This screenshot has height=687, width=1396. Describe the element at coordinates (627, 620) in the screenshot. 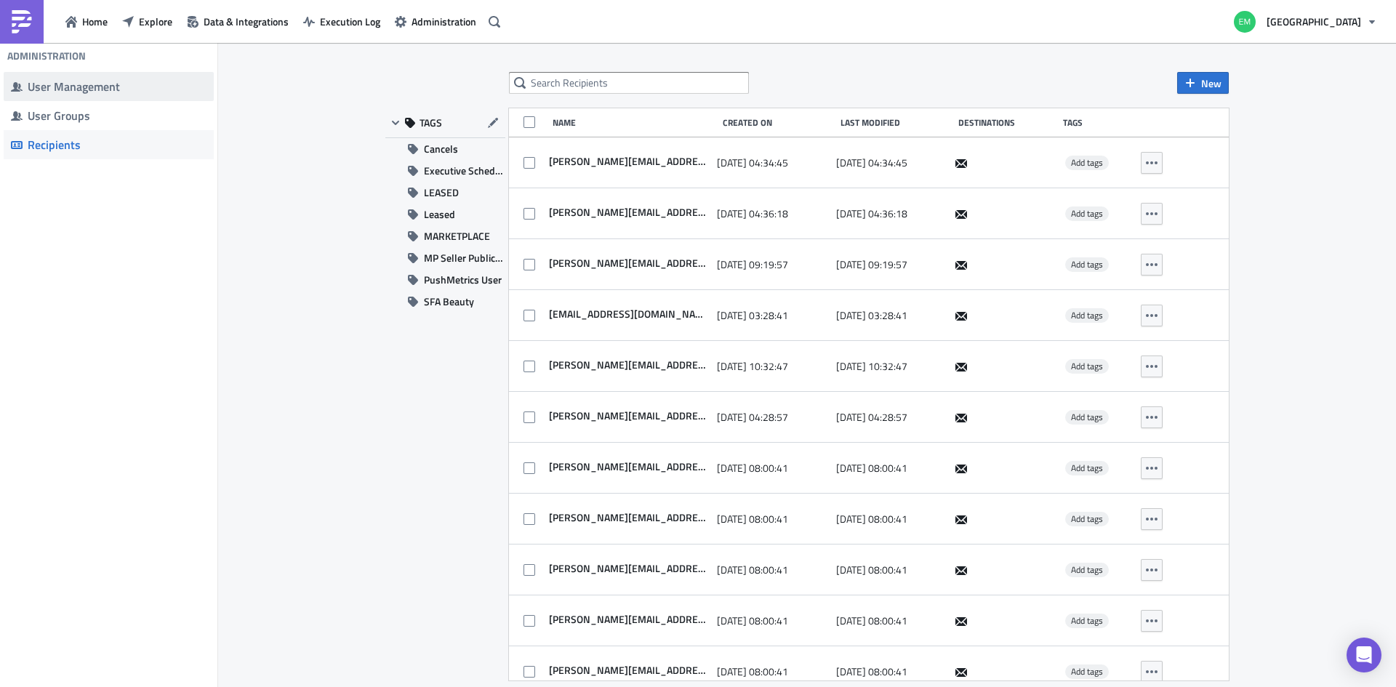

I see `span: cheryl_han@bergdorfgoodman.com` at that location.